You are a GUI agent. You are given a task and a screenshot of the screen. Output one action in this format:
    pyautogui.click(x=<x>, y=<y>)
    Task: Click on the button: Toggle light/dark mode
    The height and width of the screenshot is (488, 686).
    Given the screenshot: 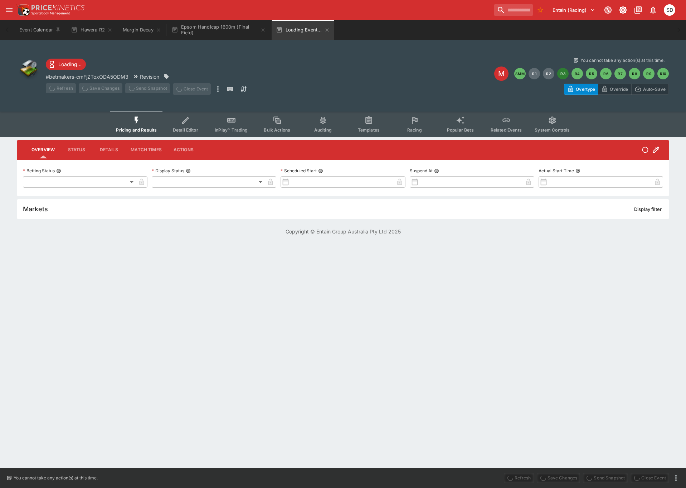 What is the action you would take?
    pyautogui.click(x=623, y=10)
    